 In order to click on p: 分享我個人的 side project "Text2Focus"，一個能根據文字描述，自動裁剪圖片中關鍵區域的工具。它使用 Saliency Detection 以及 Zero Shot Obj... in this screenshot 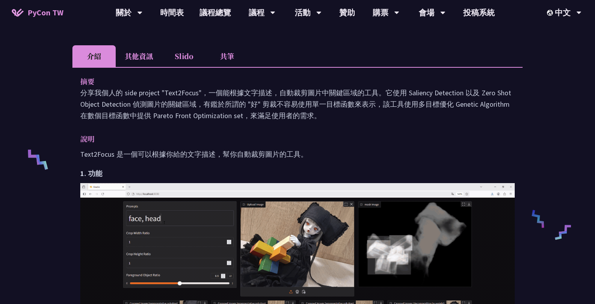, I will do `click(297, 104)`.